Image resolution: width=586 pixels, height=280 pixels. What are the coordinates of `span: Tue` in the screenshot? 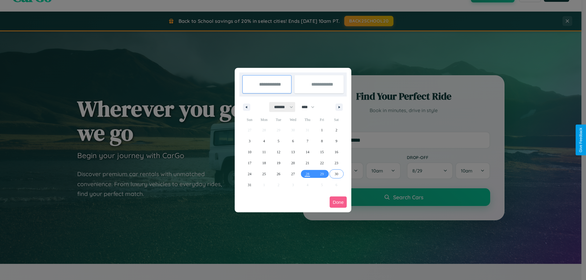 It's located at (278, 120).